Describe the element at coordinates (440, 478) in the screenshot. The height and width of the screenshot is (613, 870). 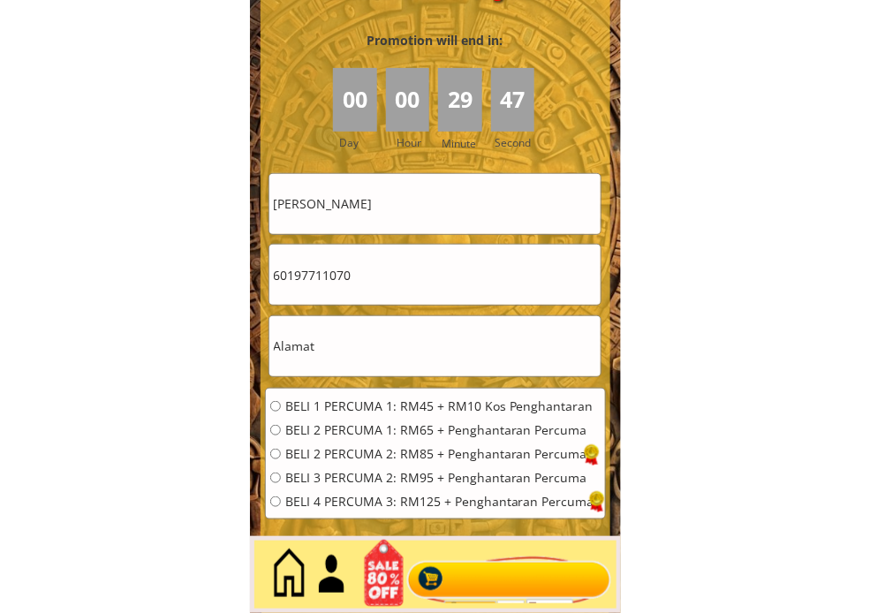
I see `span: BELI 3 PERCUMA 2: RM95 + Penghantaran Percuma` at that location.